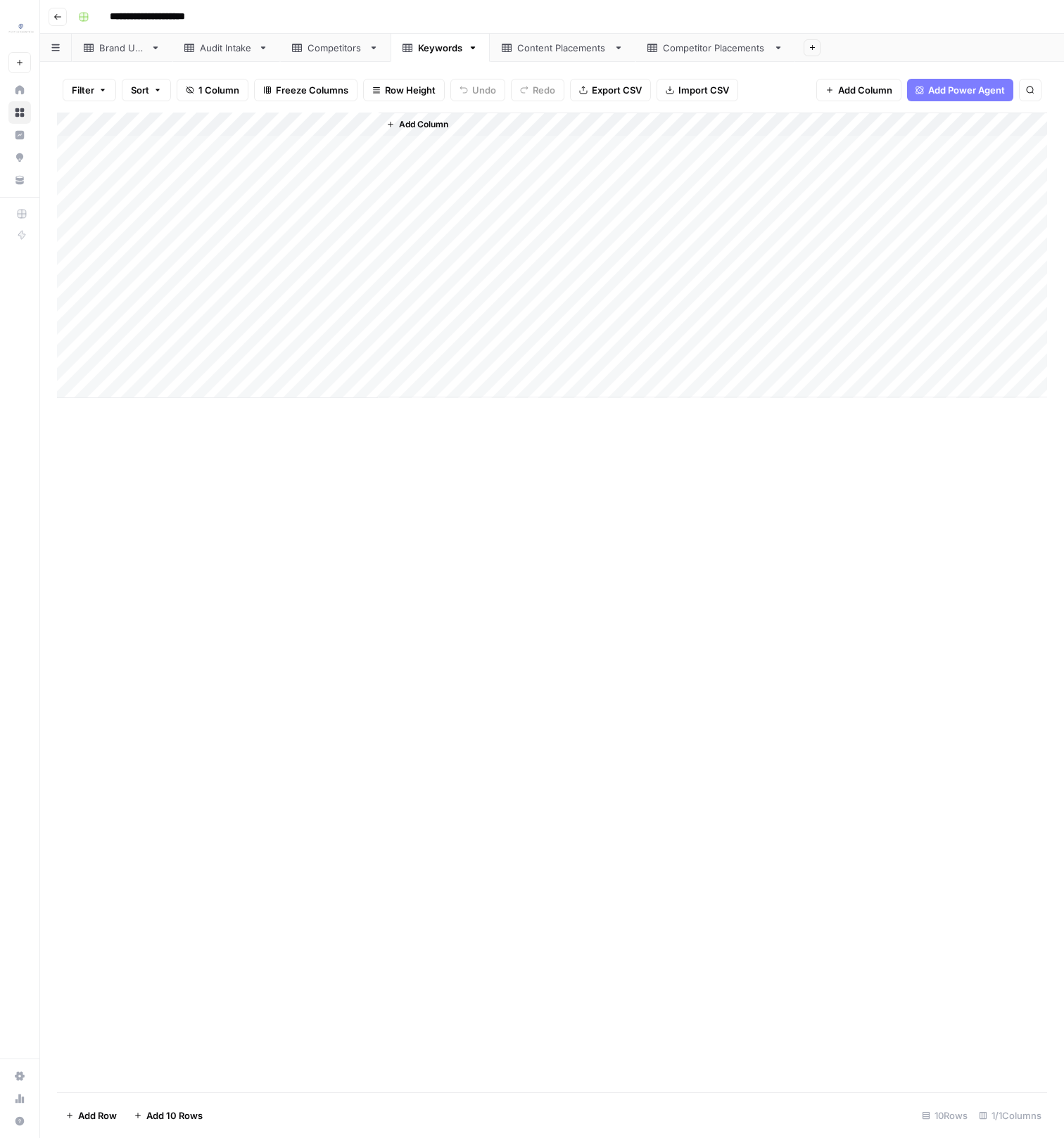 The width and height of the screenshot is (1064, 1138). Describe the element at coordinates (305, 90) in the screenshot. I see `button: Freeze Columns` at that location.